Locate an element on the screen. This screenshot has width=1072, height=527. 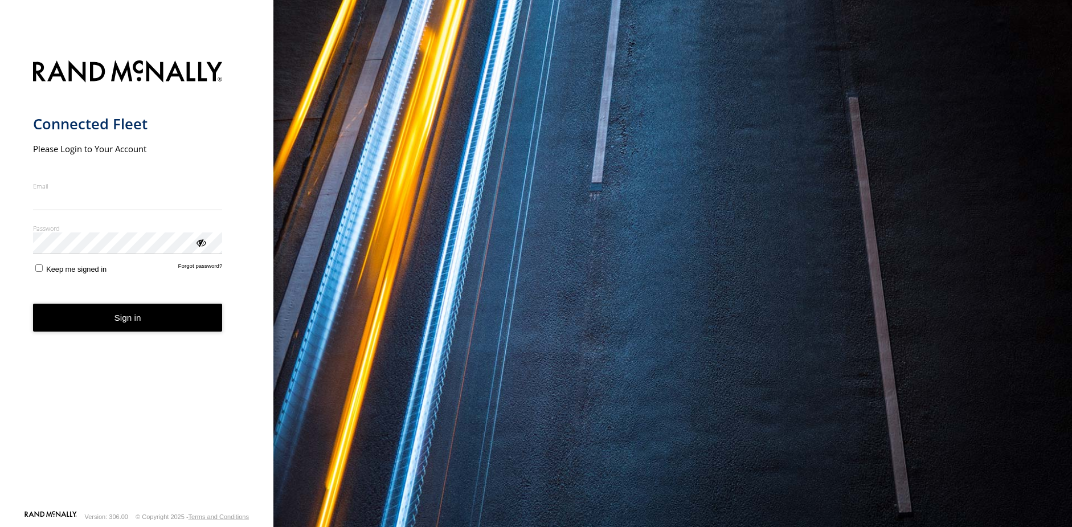
a: Forgot password? is located at coordinates (200, 268).